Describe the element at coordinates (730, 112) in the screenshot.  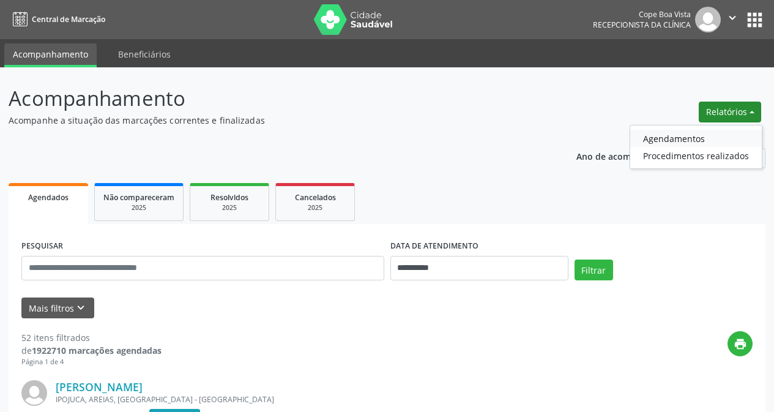
I see `button: Relatórios` at that location.